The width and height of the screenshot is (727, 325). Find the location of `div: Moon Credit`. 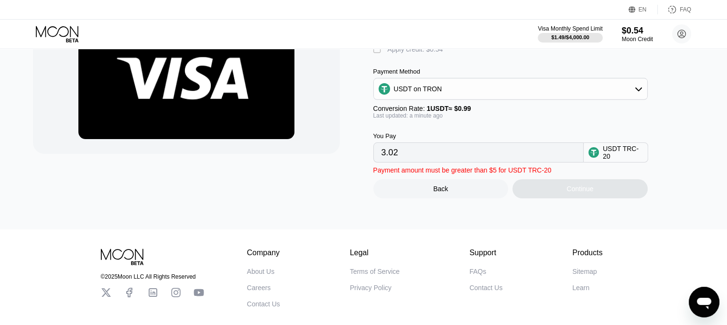

div: Moon Credit is located at coordinates (637, 39).